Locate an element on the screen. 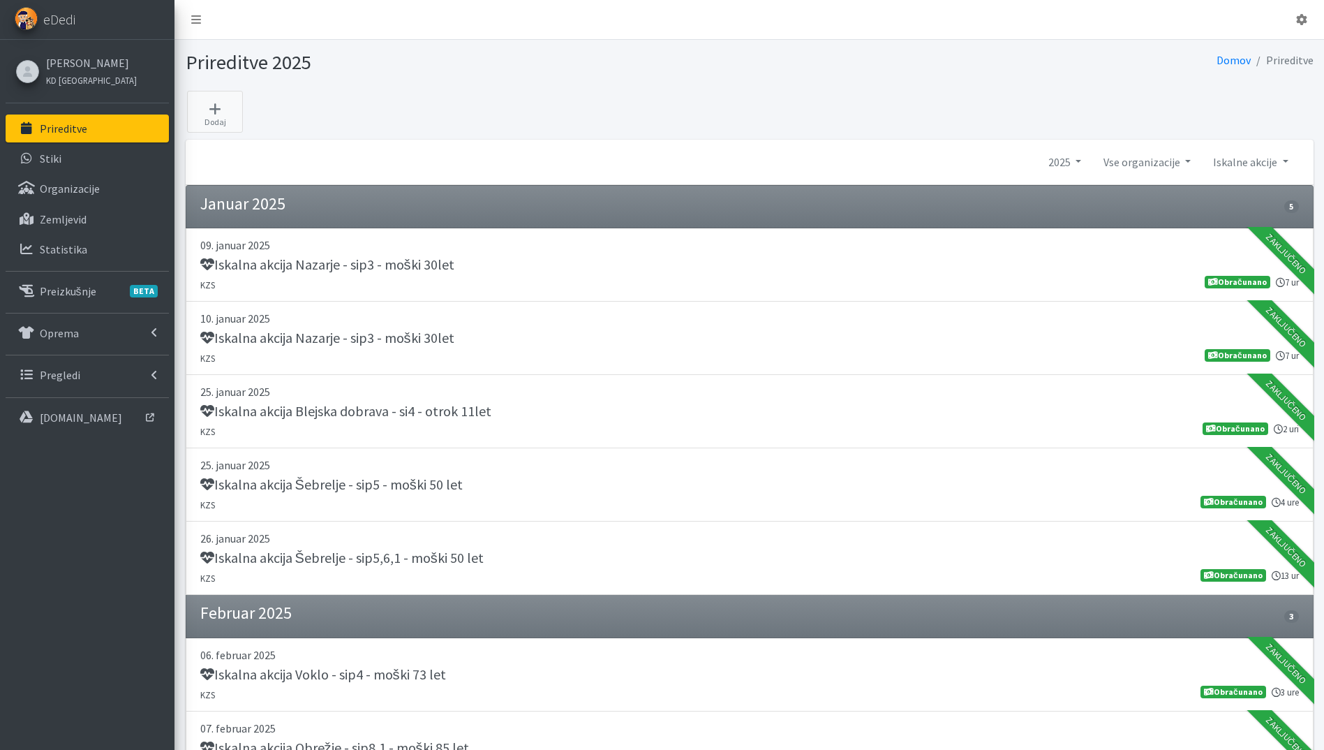 Image resolution: width=1324 pixels, height=750 pixels. span: 5 is located at coordinates (1292, 207).